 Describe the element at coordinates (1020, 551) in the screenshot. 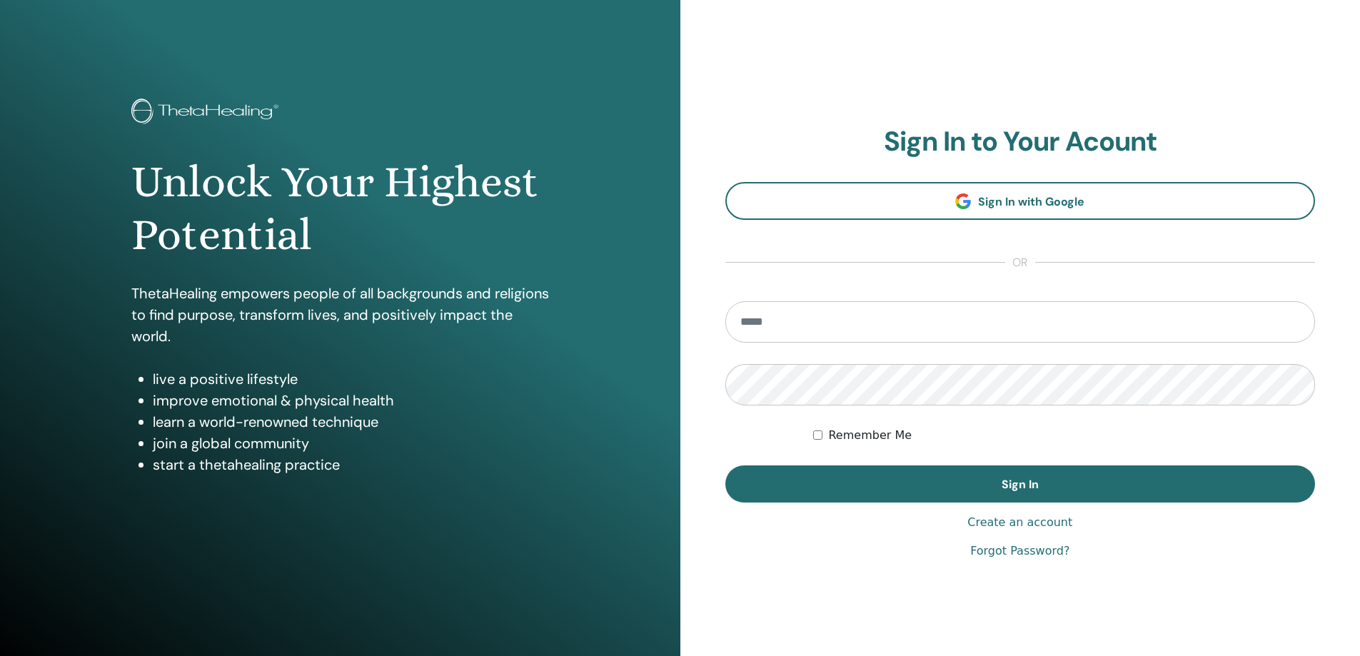

I see `a: Forgot Password?` at that location.